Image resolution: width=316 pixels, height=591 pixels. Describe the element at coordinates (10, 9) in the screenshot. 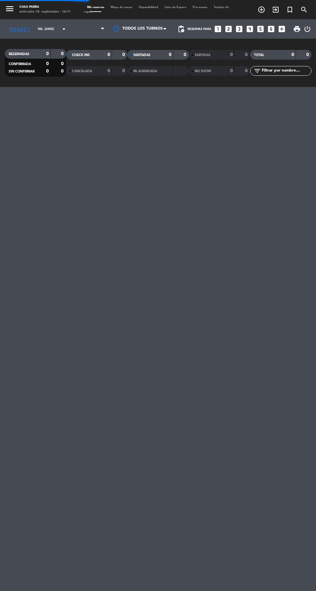

I see `i: menu` at that location.